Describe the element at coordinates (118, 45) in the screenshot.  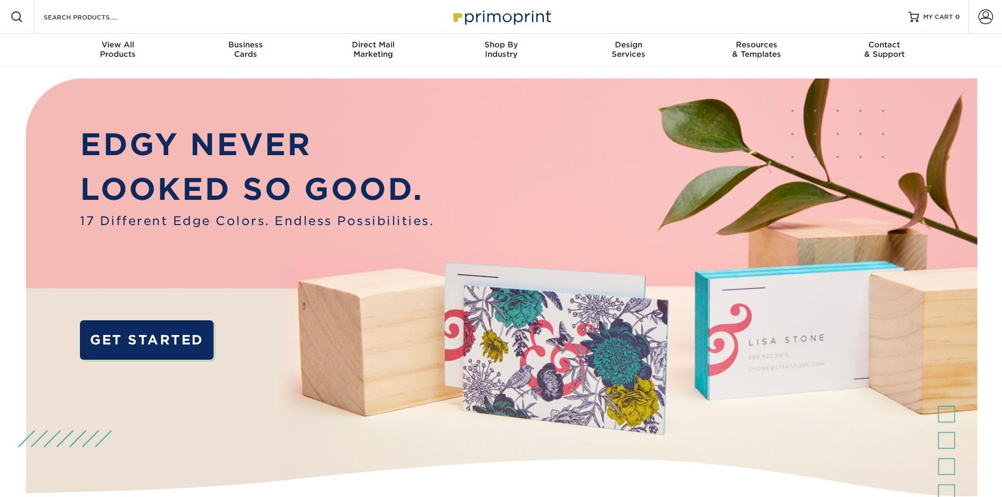
I see `span: View All` at that location.